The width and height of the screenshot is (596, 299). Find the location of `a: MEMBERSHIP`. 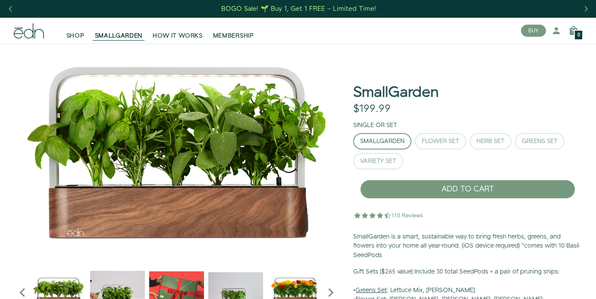

a: MEMBERSHIP is located at coordinates (233, 31).